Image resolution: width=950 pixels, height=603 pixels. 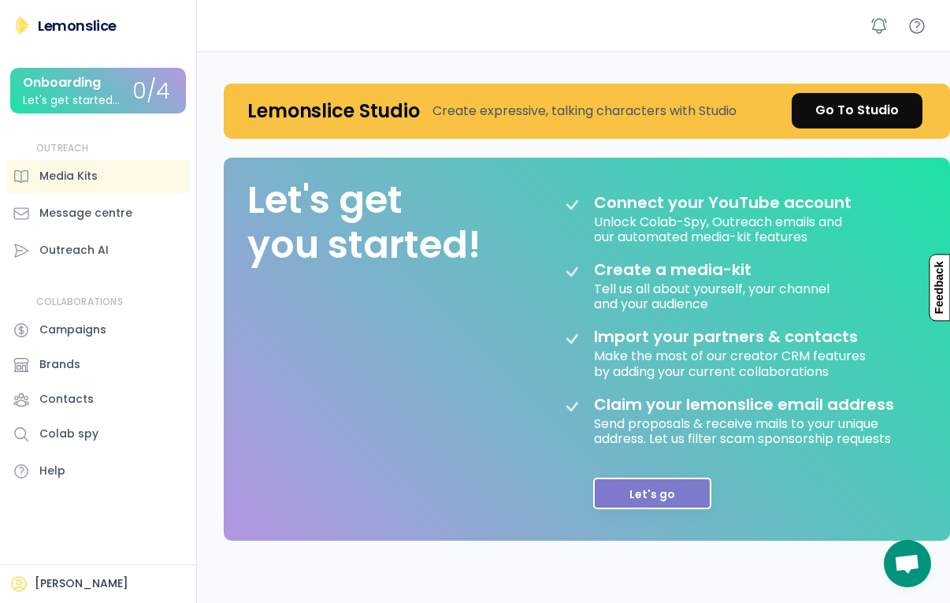 I want to click on div: Send proposals & receive mails to your unique address. Let us filter scam sponsorship requests, so click(x=752, y=429).